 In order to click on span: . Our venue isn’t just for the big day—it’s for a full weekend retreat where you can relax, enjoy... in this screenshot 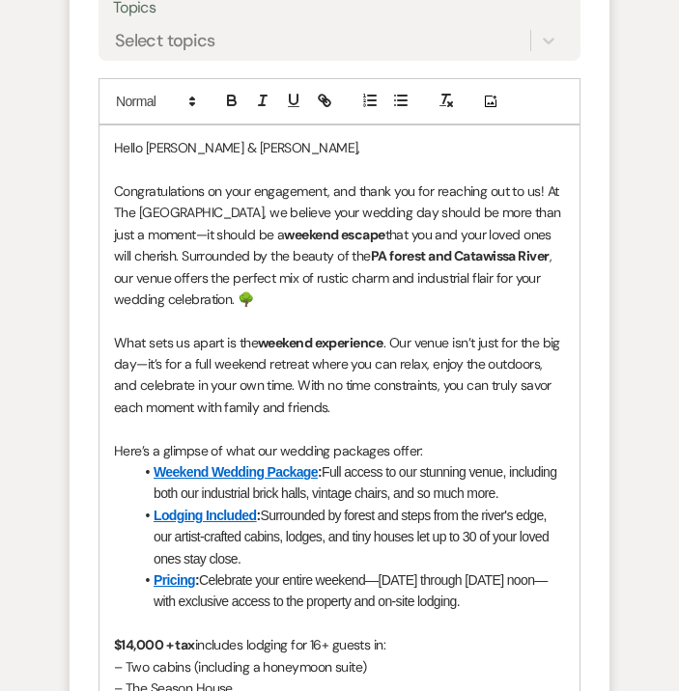, I will do `click(338, 375)`.